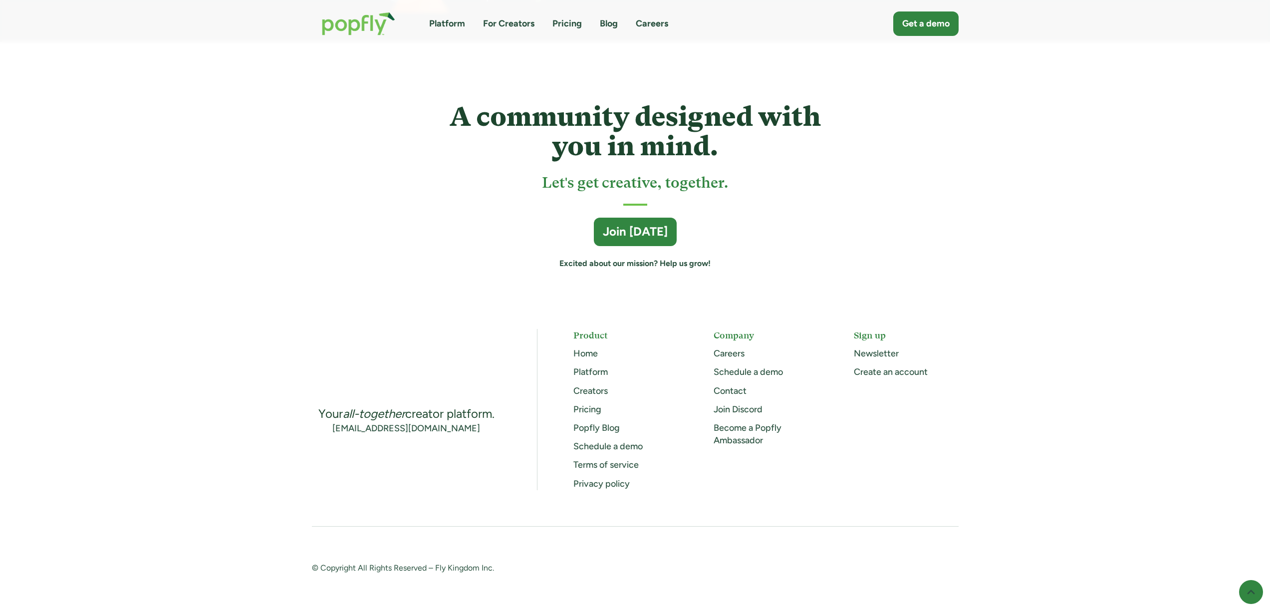  I want to click on a: Become a Popfly Ambassador, so click(747, 434).